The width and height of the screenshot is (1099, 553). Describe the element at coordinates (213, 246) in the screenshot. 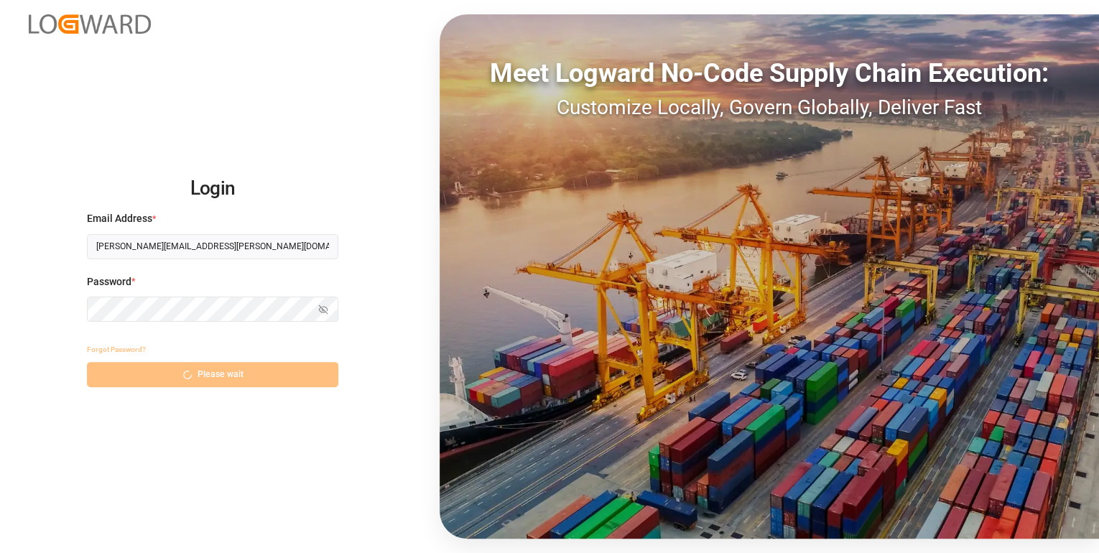

I see `input: Enter your email` at that location.